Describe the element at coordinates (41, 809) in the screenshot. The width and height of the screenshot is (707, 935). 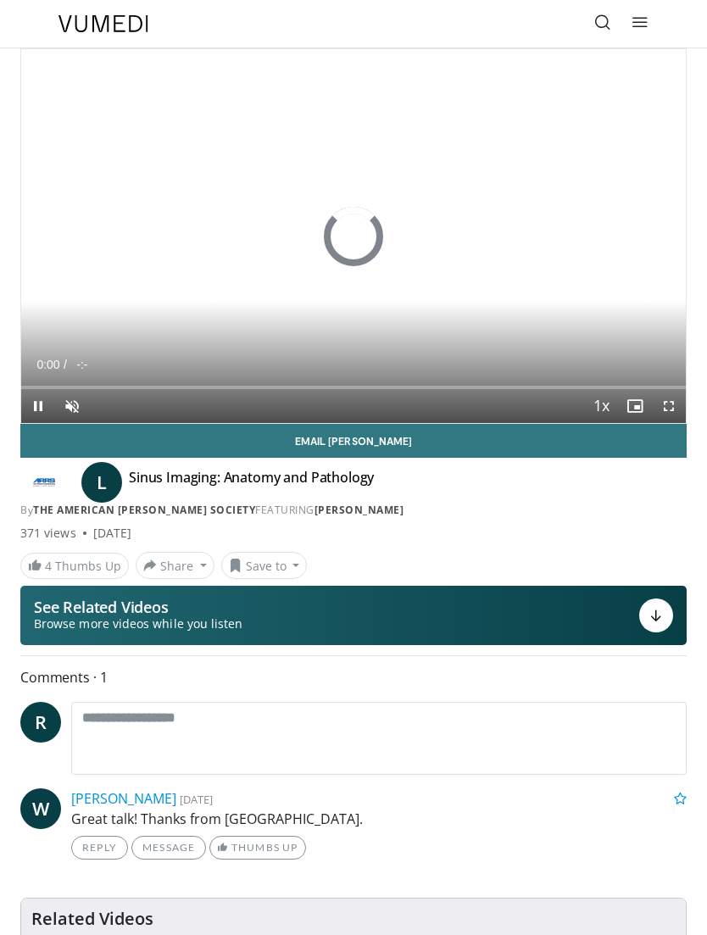
I see `a: W` at that location.